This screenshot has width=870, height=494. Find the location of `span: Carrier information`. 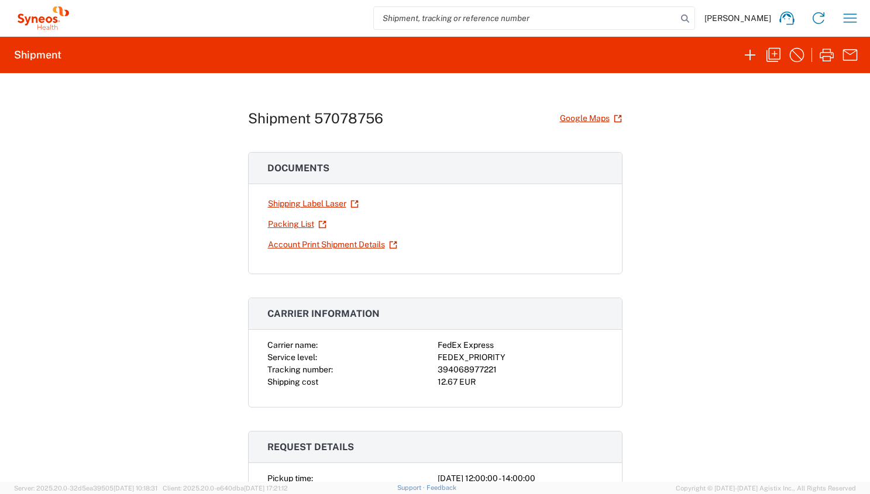

span: Carrier information is located at coordinates (323, 313).